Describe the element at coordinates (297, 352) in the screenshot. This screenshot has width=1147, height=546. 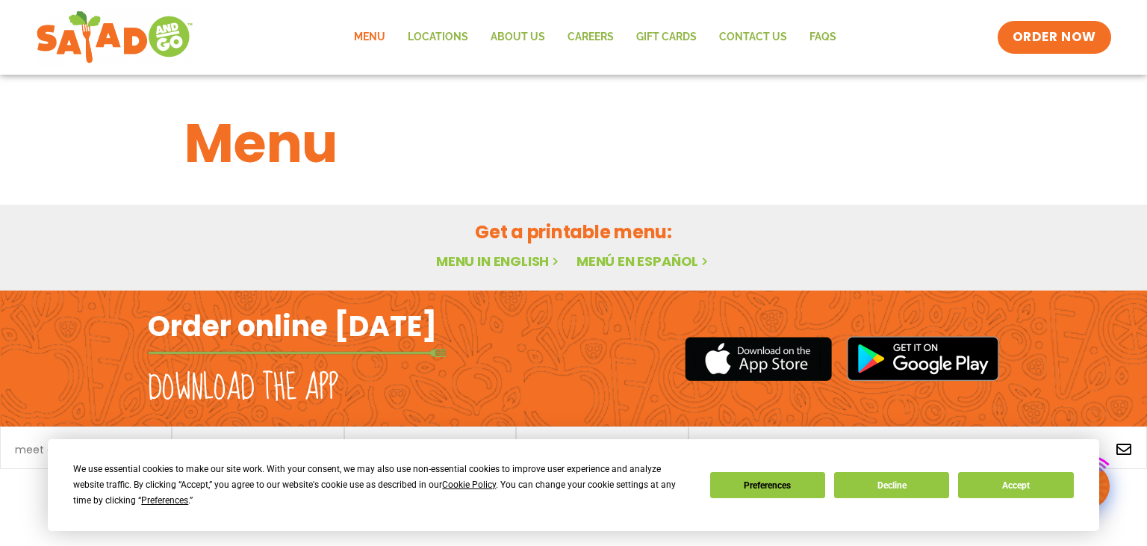
I see `img: fork` at that location.